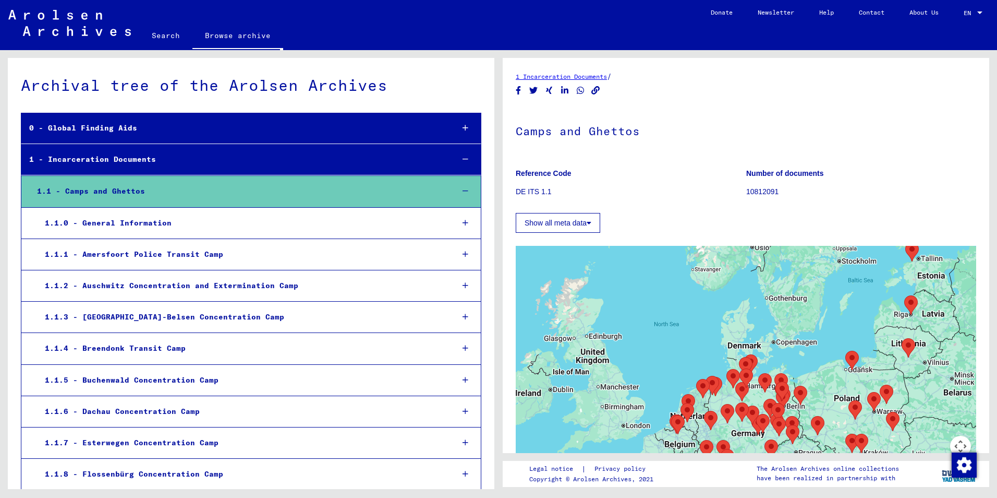 The image size is (997, 498). What do you see at coordinates (801, 395) in the screenshot?
I see `div: Concentration Camp Sonnenburg` at bounding box center [801, 395].